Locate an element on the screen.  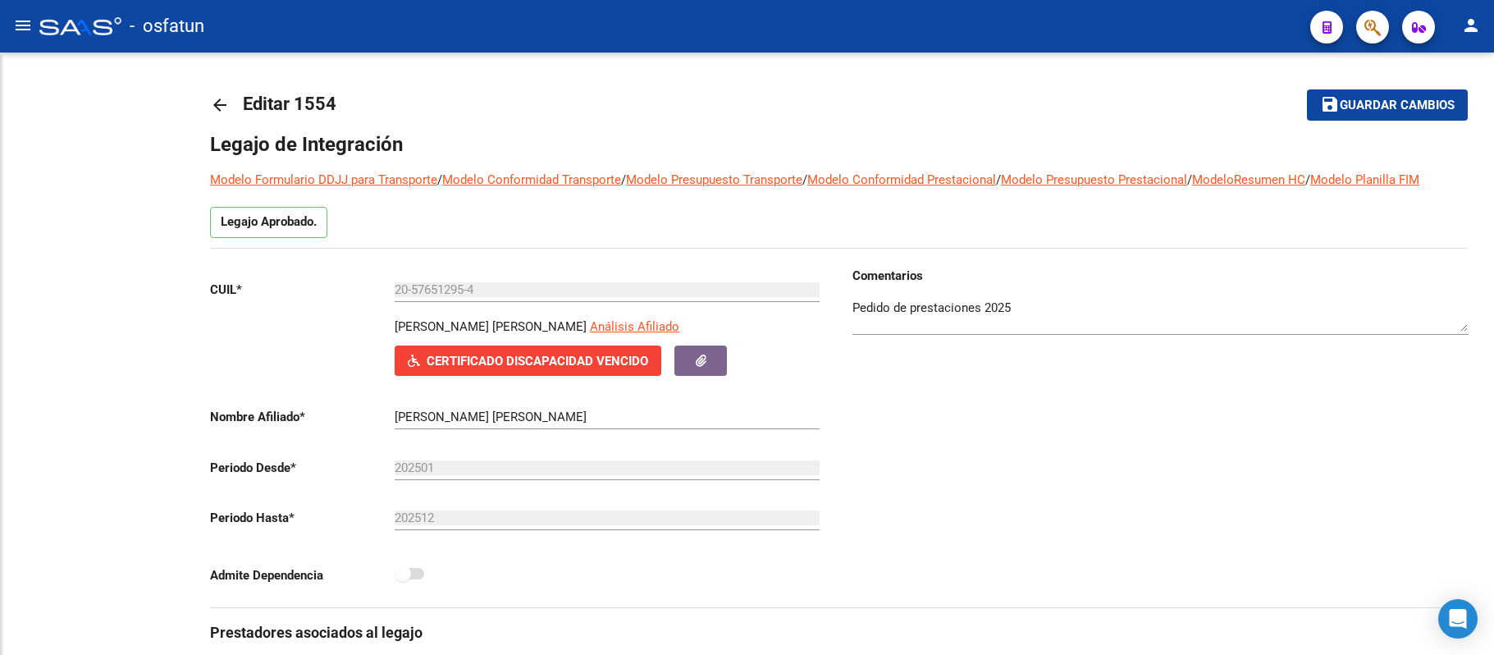
span: Análisis Afiliado is located at coordinates (634, 326).